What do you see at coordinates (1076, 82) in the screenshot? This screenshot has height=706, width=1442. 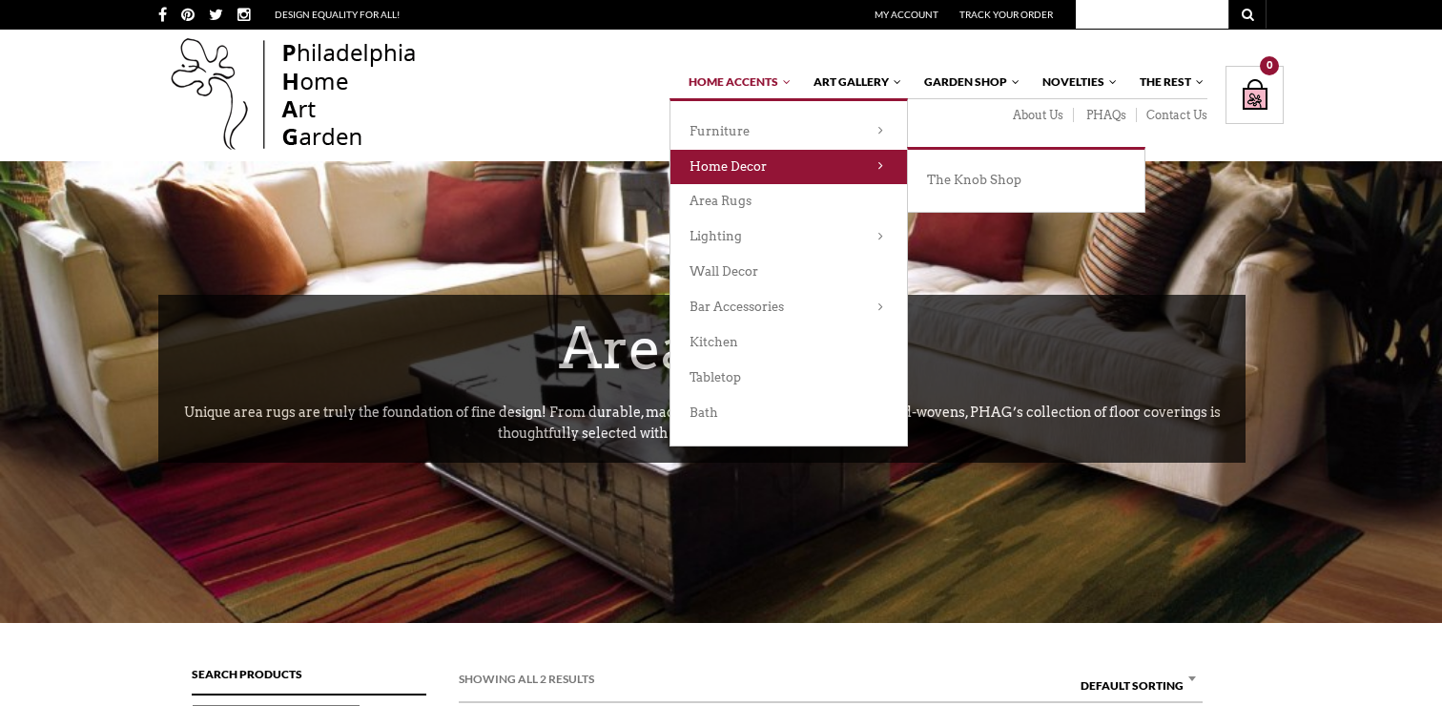 I see `a: Novelties` at bounding box center [1076, 82].